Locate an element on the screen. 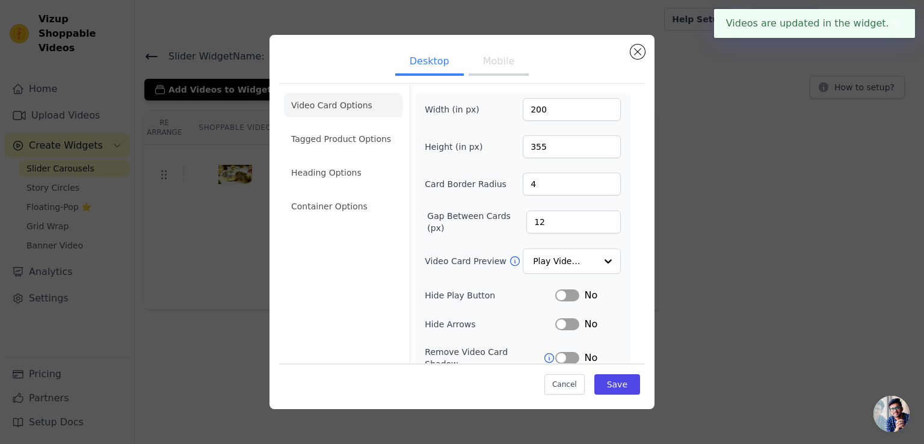  li: Container Options is located at coordinates (343, 206).